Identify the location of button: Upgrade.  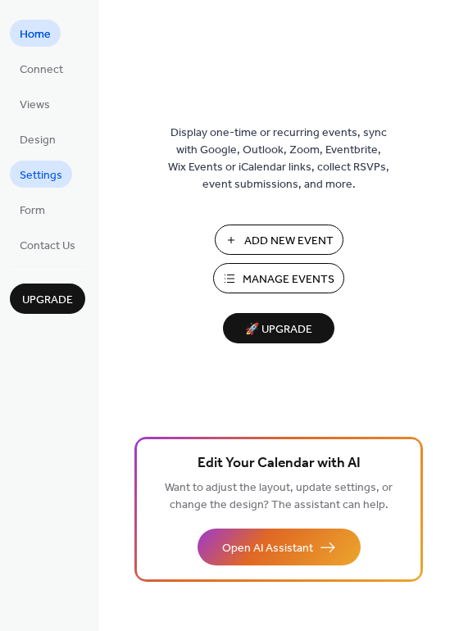
(48, 298).